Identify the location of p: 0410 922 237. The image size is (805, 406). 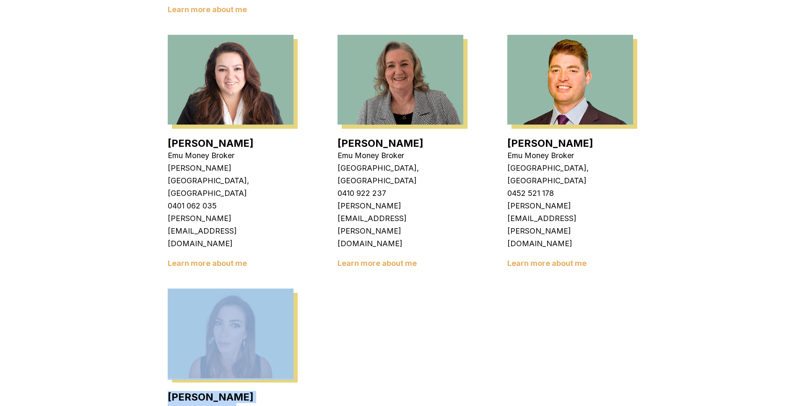
(401, 193).